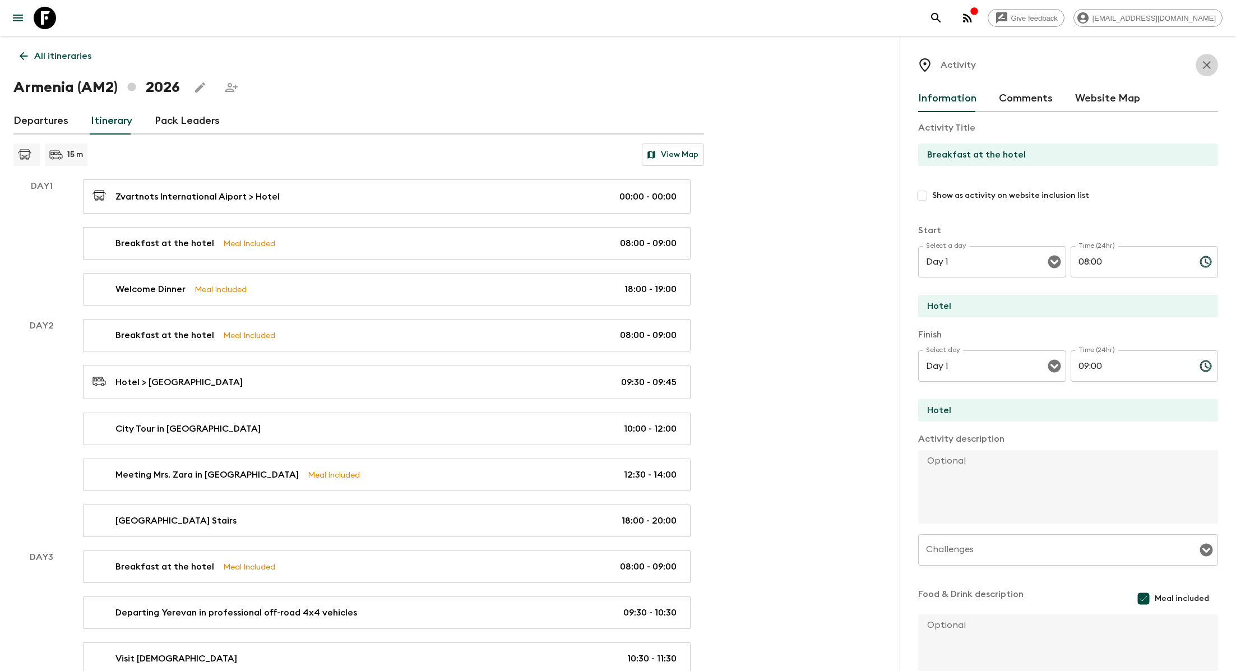  Describe the element at coordinates (650, 475) in the screenshot. I see `p: 12:30 - 14:00` at that location.